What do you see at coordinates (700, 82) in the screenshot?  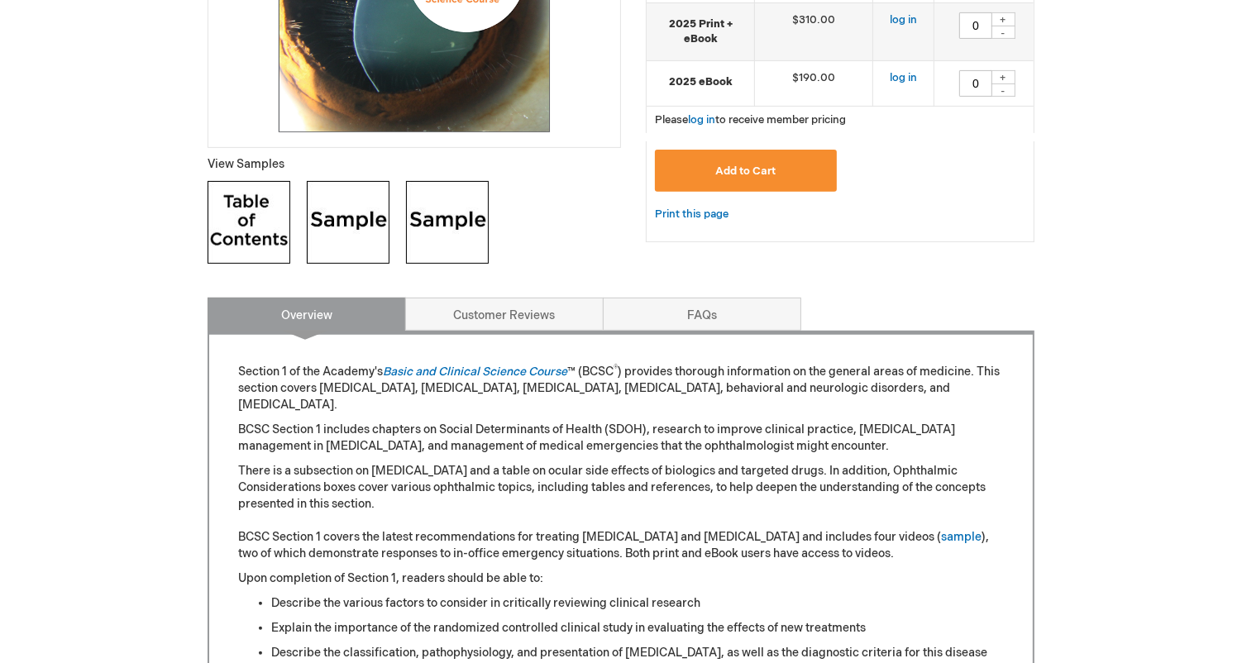 I see `strong: 2025 eBook` at bounding box center [700, 82].